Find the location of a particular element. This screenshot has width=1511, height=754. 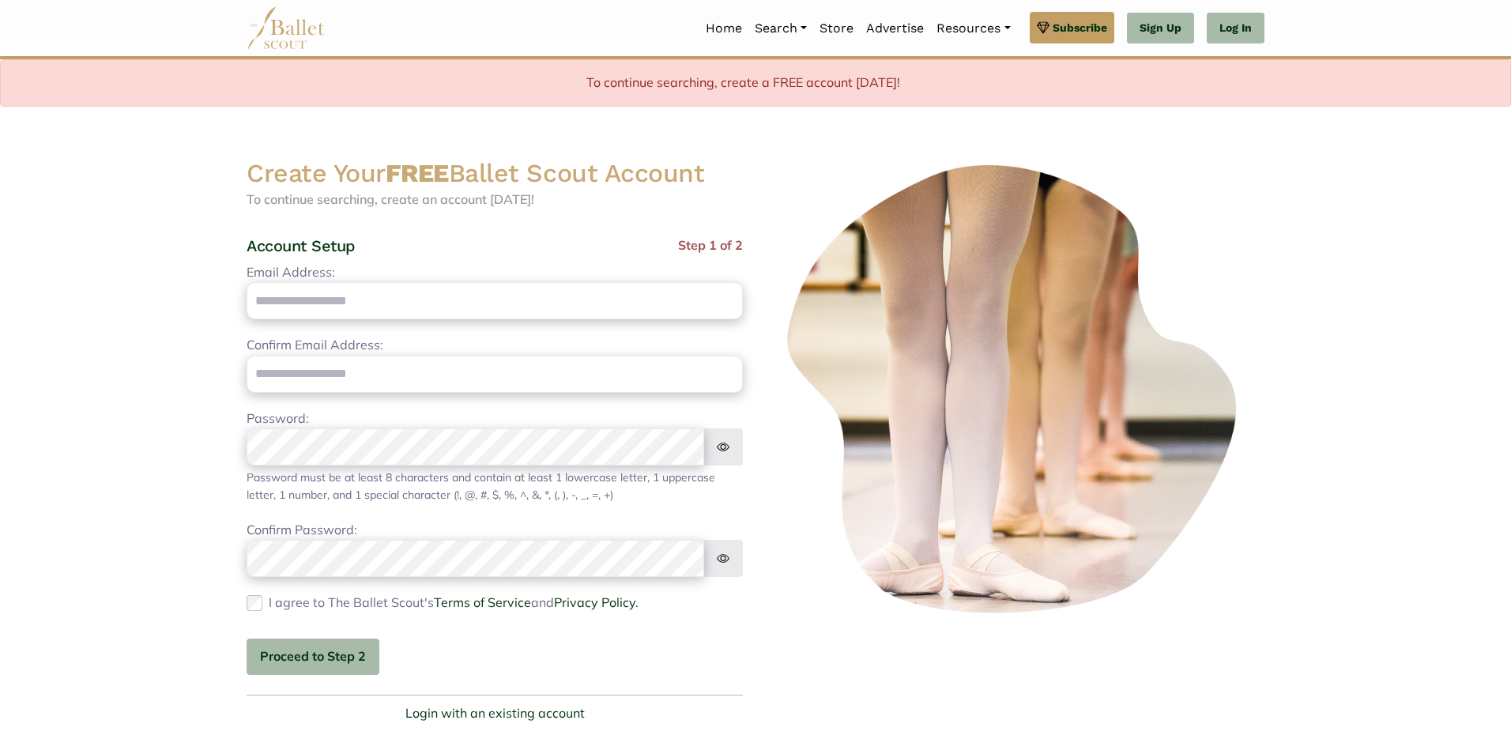

label: I agree to The Ballet Scout's and is located at coordinates (454, 603).